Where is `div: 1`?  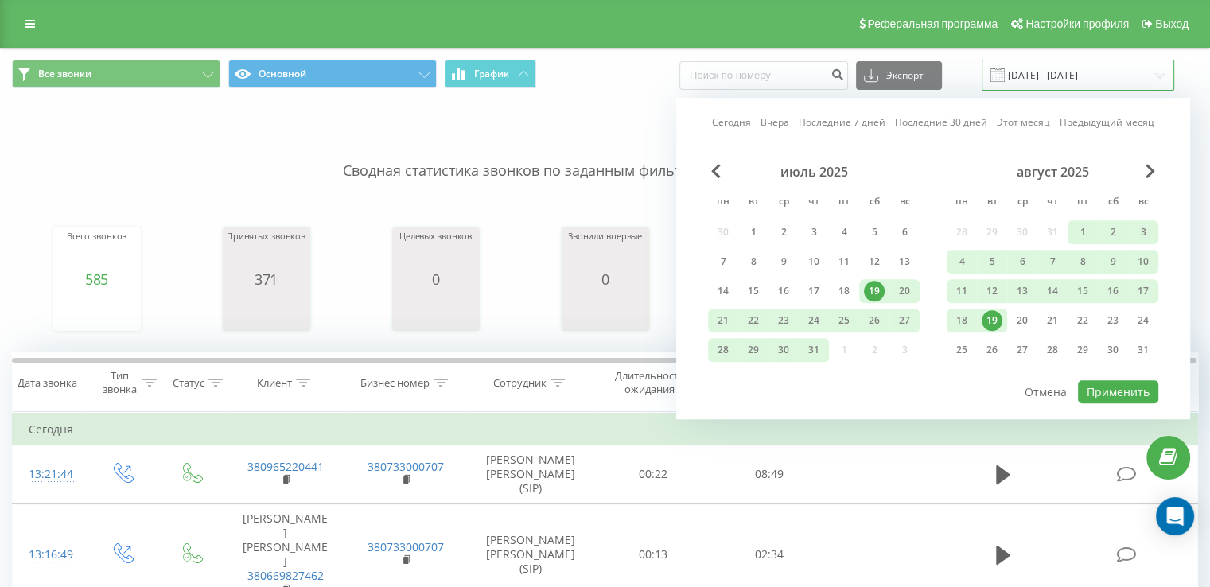 div: 1 is located at coordinates (1082, 232).